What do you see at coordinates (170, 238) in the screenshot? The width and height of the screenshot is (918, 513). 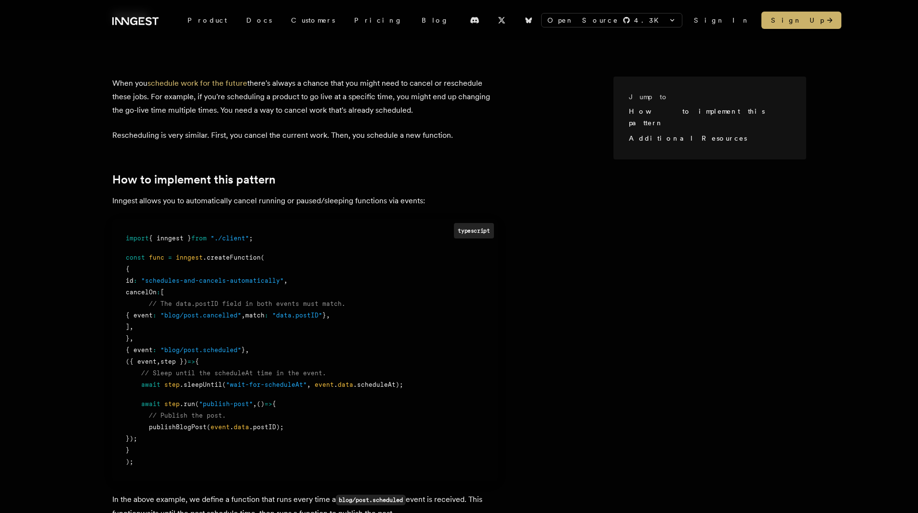 I see `span: { inngest }` at bounding box center [170, 238].